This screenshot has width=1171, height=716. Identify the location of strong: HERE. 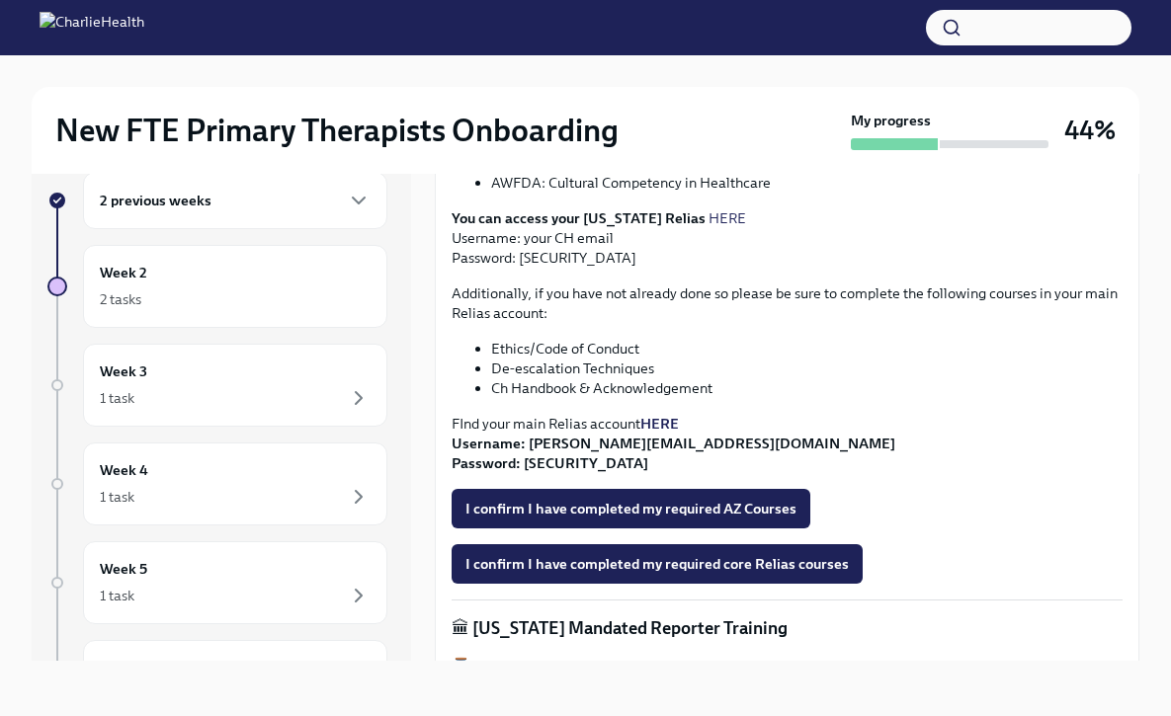
(659, 424).